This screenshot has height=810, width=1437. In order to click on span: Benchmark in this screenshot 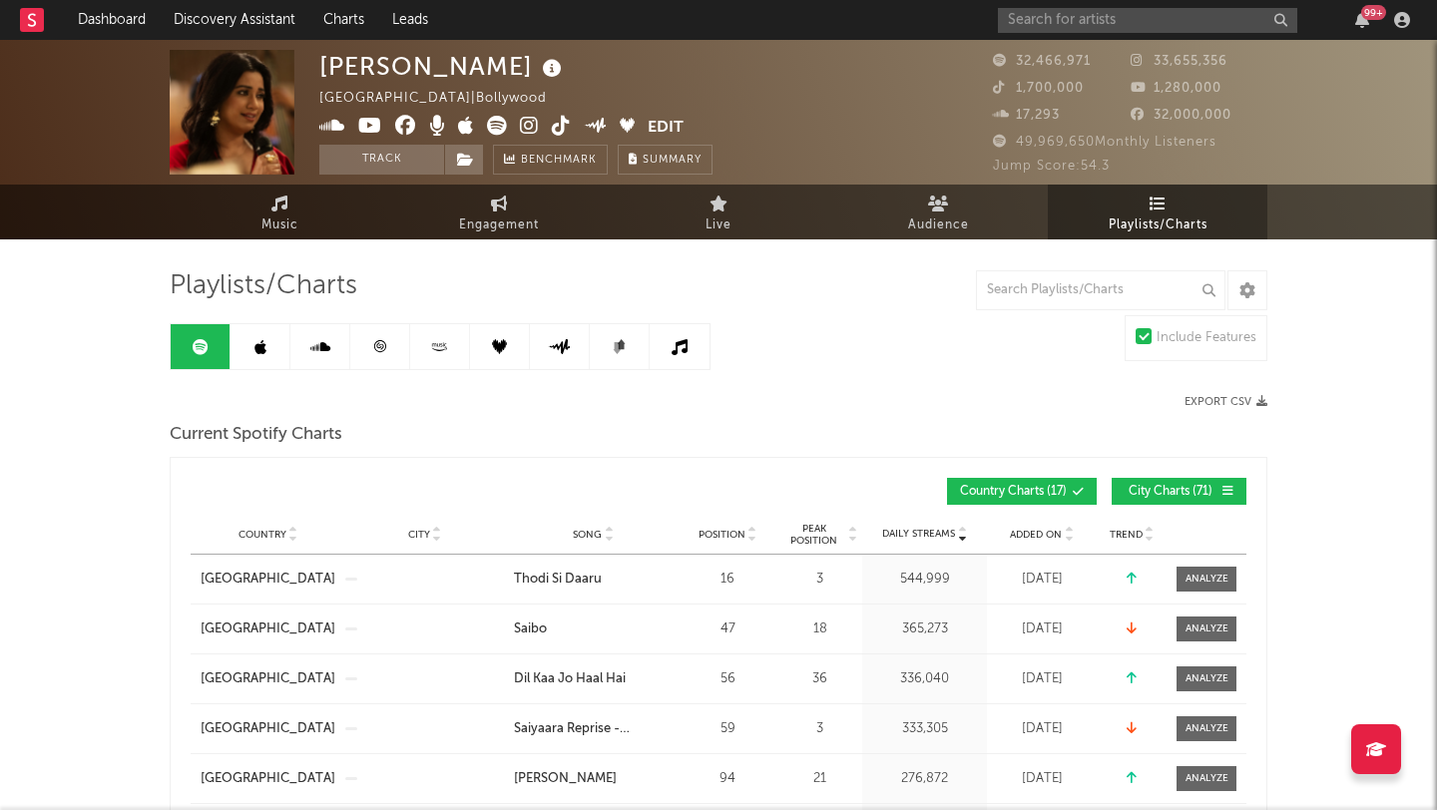, I will do `click(559, 161)`.